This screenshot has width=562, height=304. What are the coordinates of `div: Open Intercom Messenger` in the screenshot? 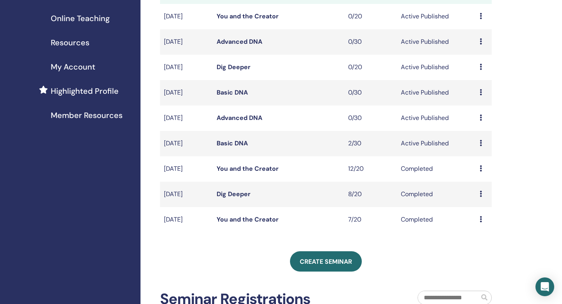 It's located at (545, 287).